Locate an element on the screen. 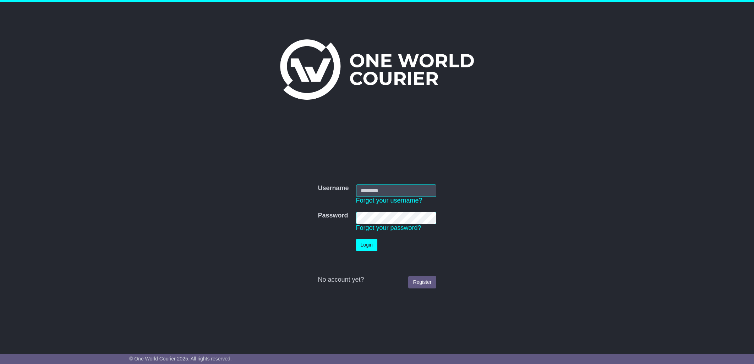 Image resolution: width=754 pixels, height=364 pixels. button: Login is located at coordinates (367, 245).